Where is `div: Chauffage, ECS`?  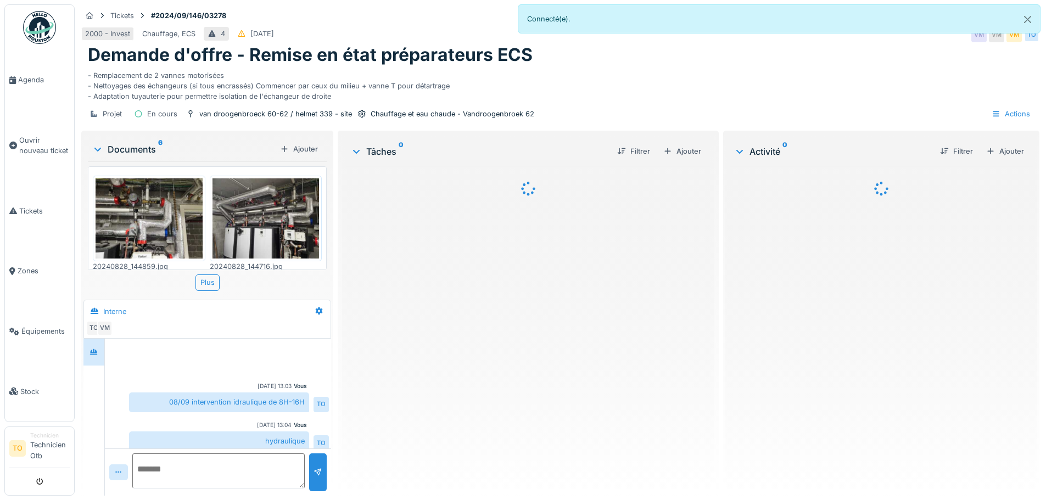
div: Chauffage, ECS is located at coordinates (169, 33).